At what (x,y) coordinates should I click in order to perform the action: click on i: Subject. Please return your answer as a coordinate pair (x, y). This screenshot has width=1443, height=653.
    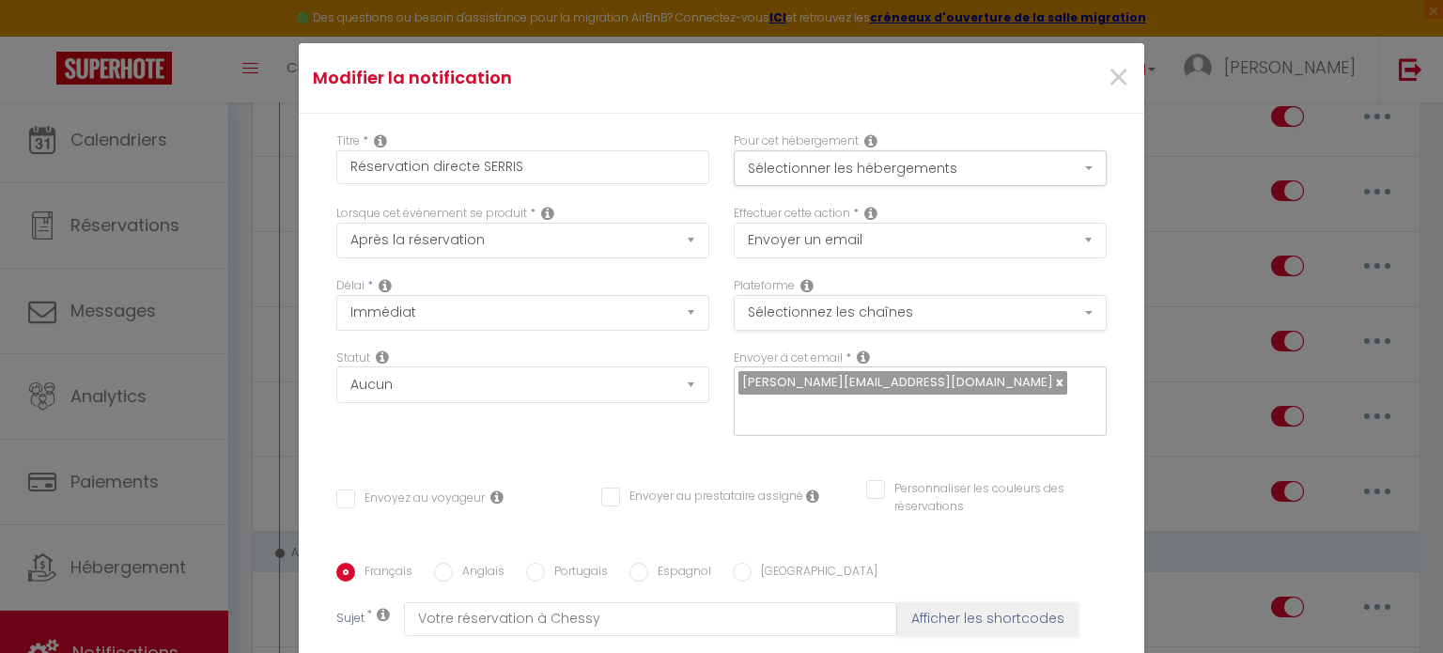
    Looking at the image, I should click on (383, 615).